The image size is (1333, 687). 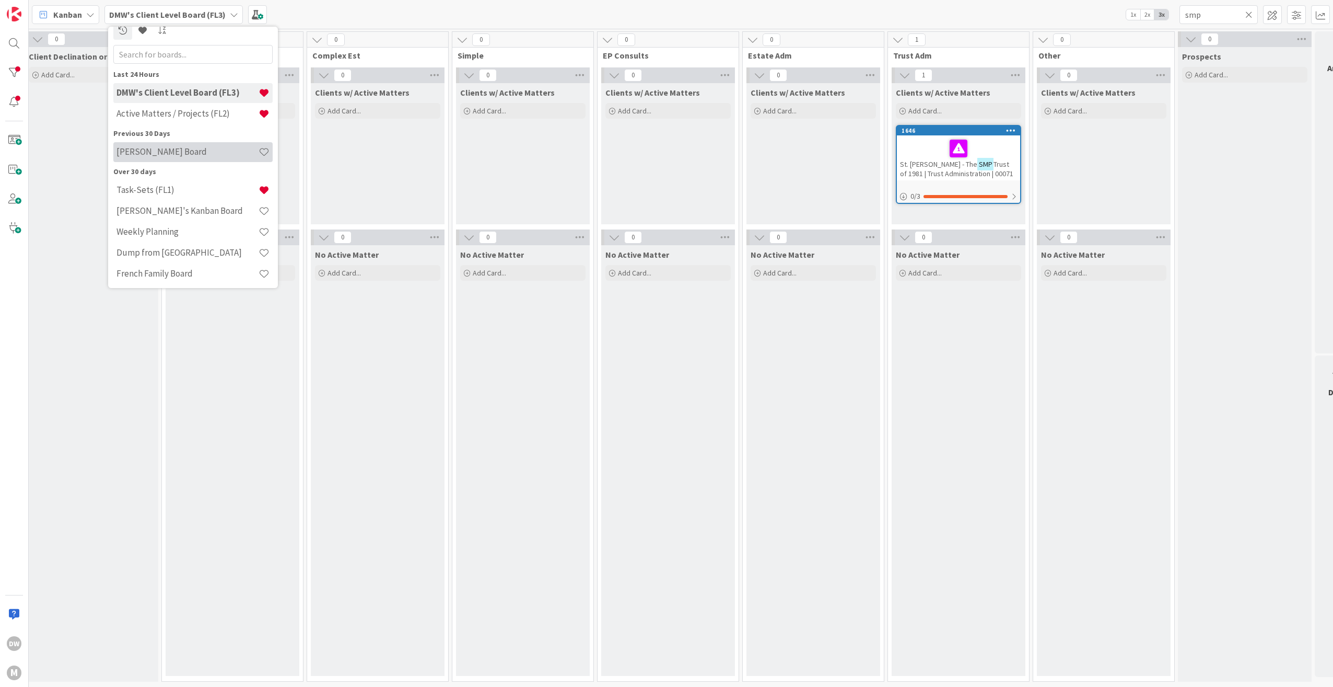 What do you see at coordinates (14, 672) in the screenshot?
I see `div: M` at bounding box center [14, 672].